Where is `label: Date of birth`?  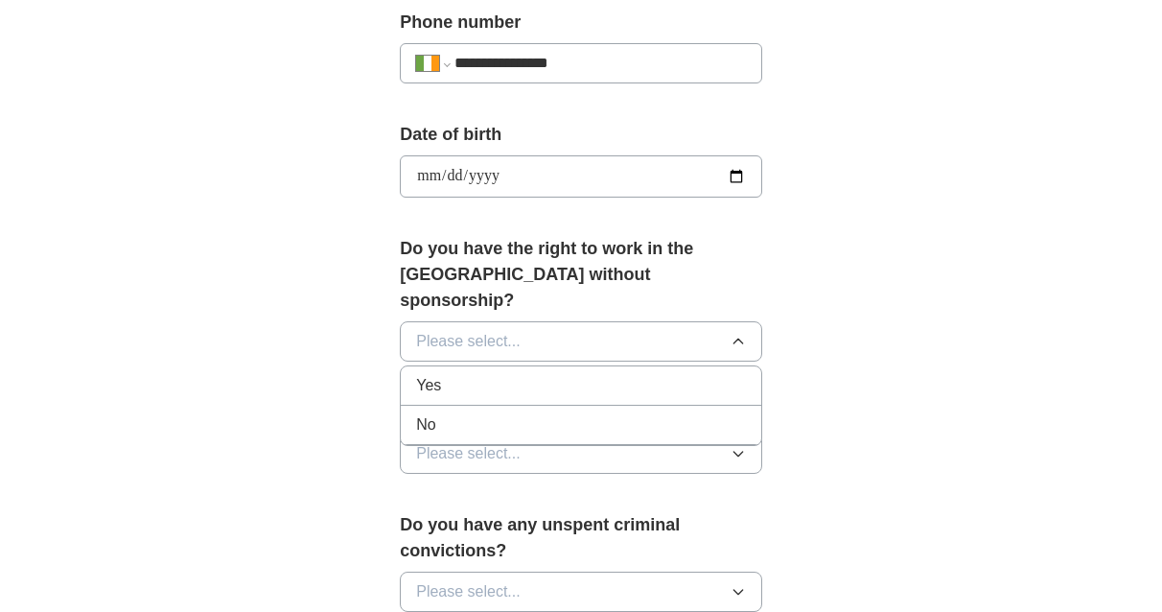
label: Date of birth is located at coordinates (581, 134).